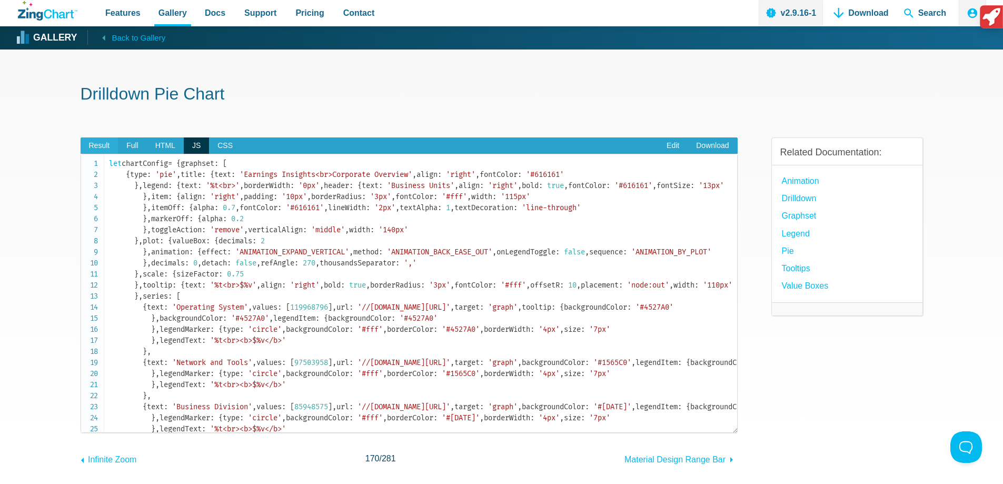  What do you see at coordinates (292, 252) in the screenshot?
I see `span: 'ANIMATION_EXPAND_VERTICAL'` at bounding box center [292, 252].